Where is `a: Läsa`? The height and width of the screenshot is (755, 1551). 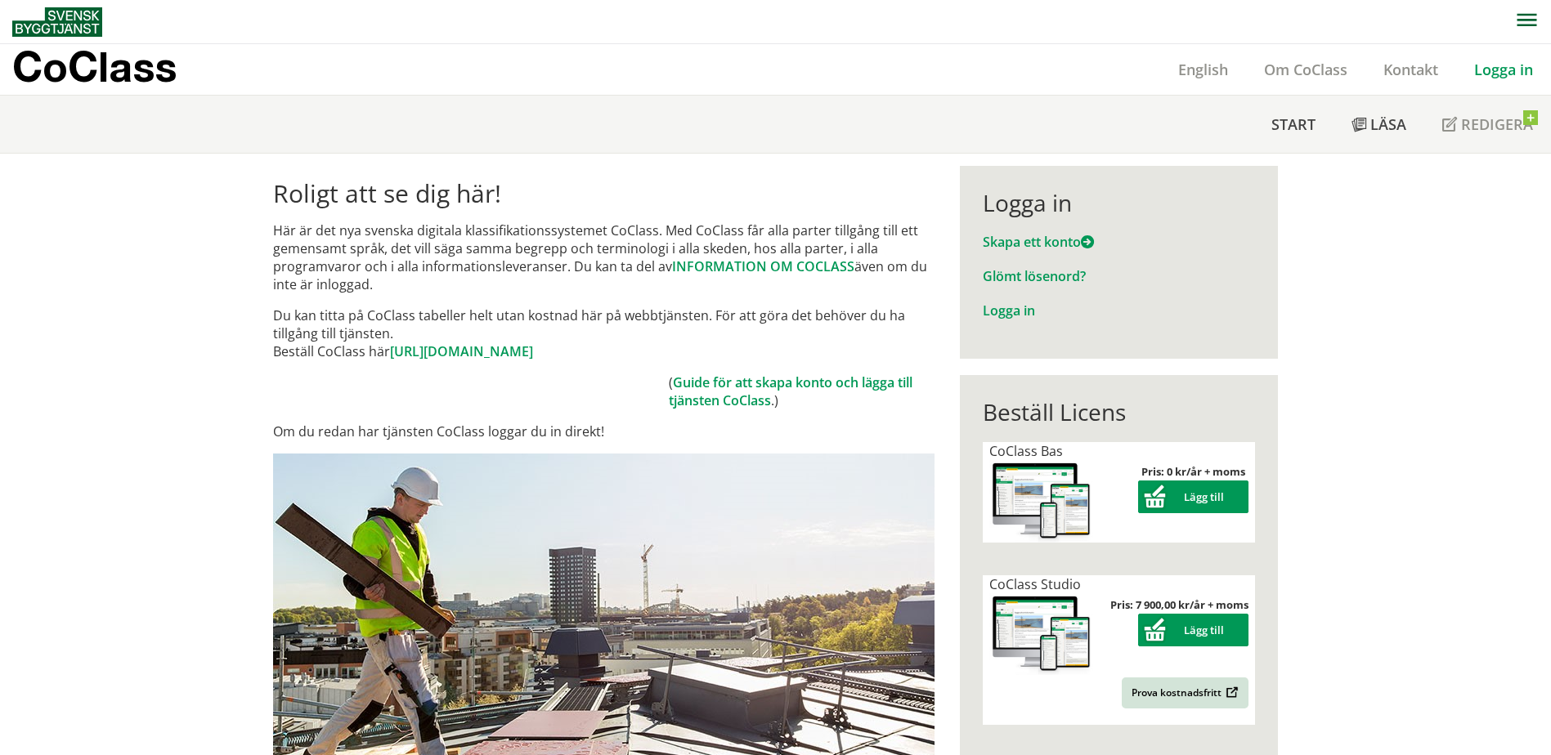 a: Läsa is located at coordinates (1378, 124).